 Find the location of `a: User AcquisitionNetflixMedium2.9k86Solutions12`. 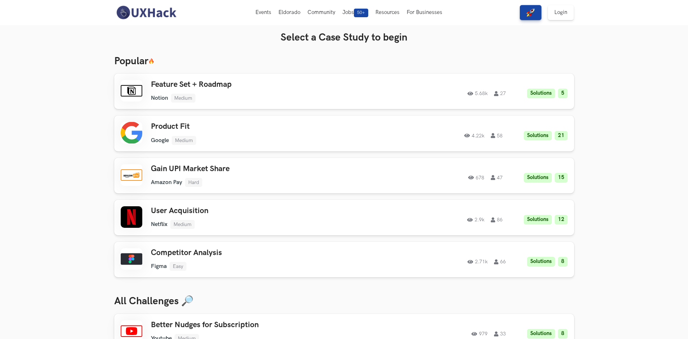

a: User AcquisitionNetflixMedium2.9k86Solutions12 is located at coordinates (344, 218).